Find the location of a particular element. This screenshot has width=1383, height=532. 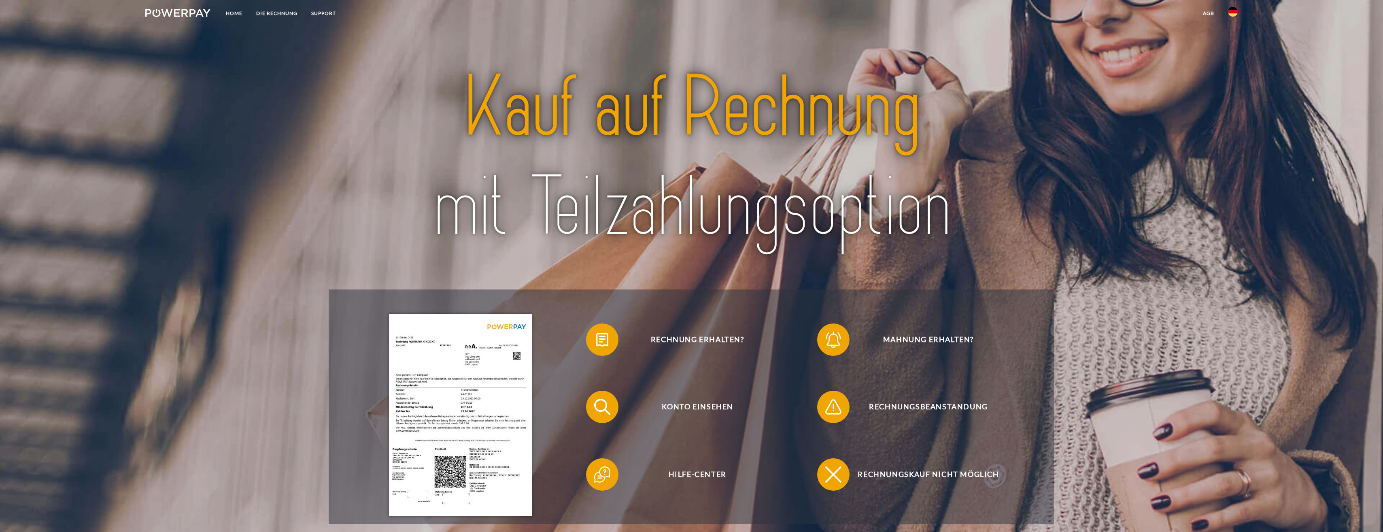

a: Konto einsehen is located at coordinates (691, 407).